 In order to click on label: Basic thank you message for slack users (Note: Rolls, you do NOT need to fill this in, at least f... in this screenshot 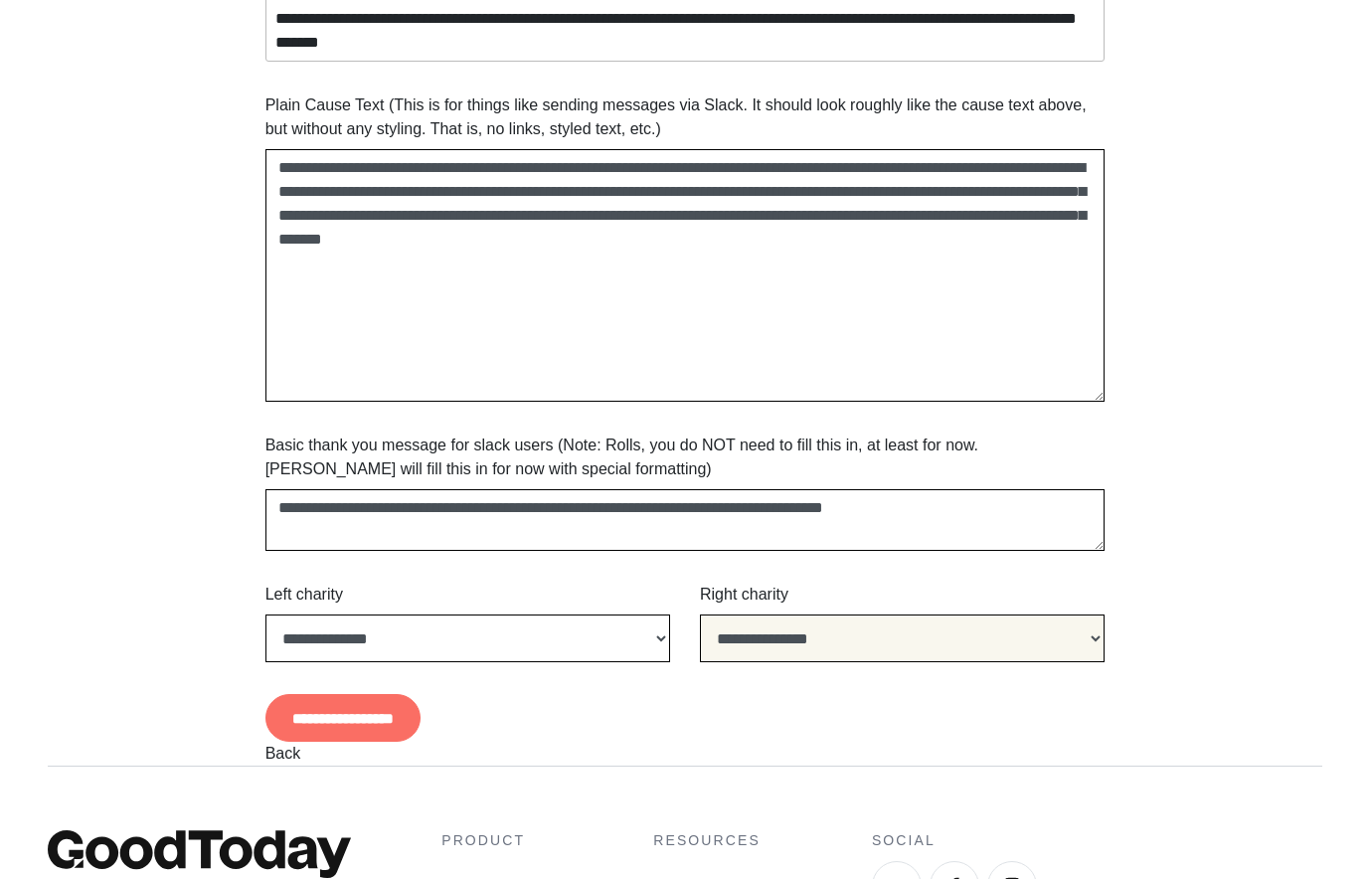, I will do `click(685, 457)`.